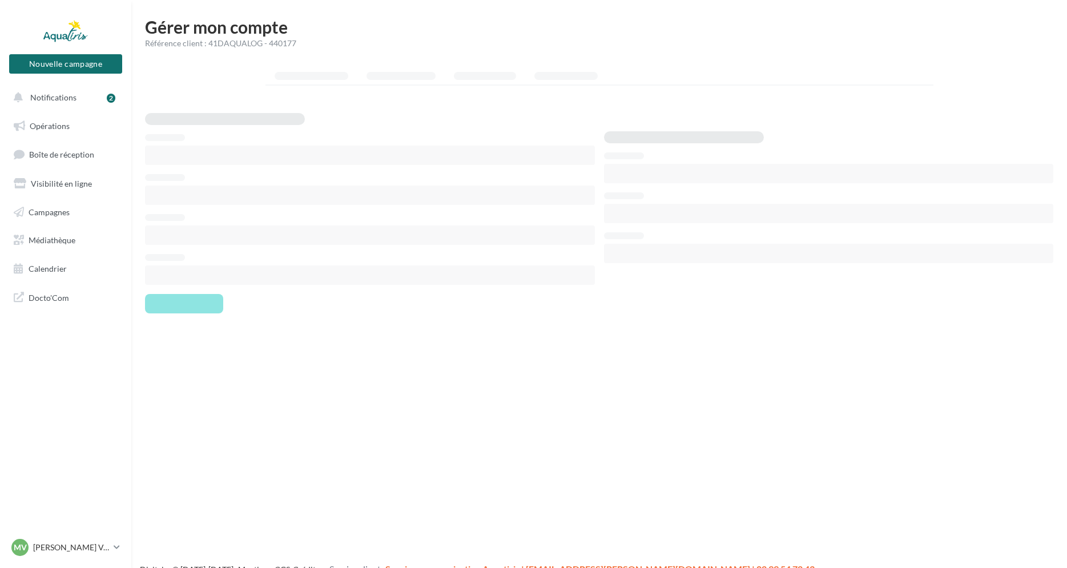 Image resolution: width=1067 pixels, height=568 pixels. Describe the element at coordinates (47, 268) in the screenshot. I see `span: Calendrier` at that location.